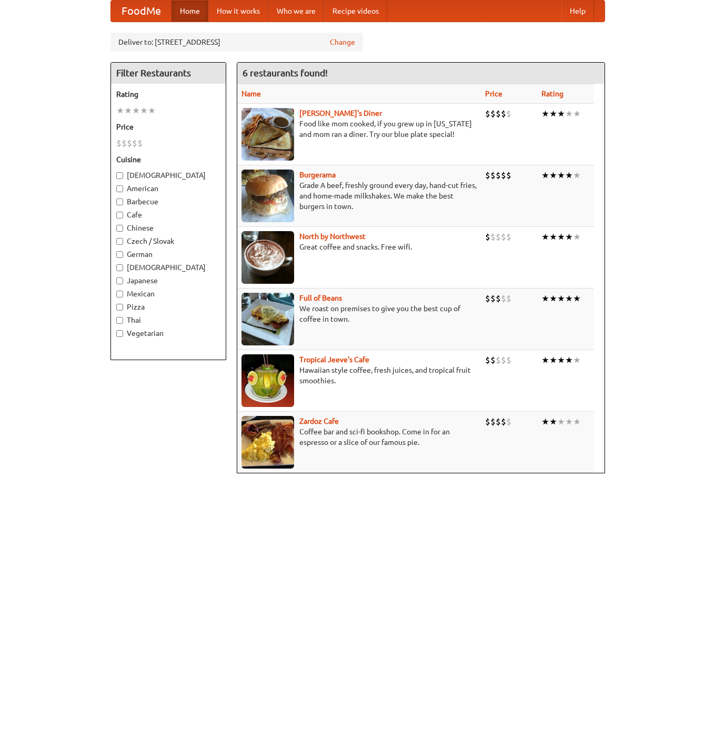 The width and height of the screenshot is (715, 745). Describe the element at coordinates (119, 333) in the screenshot. I see `input: Vegetarian` at that location.